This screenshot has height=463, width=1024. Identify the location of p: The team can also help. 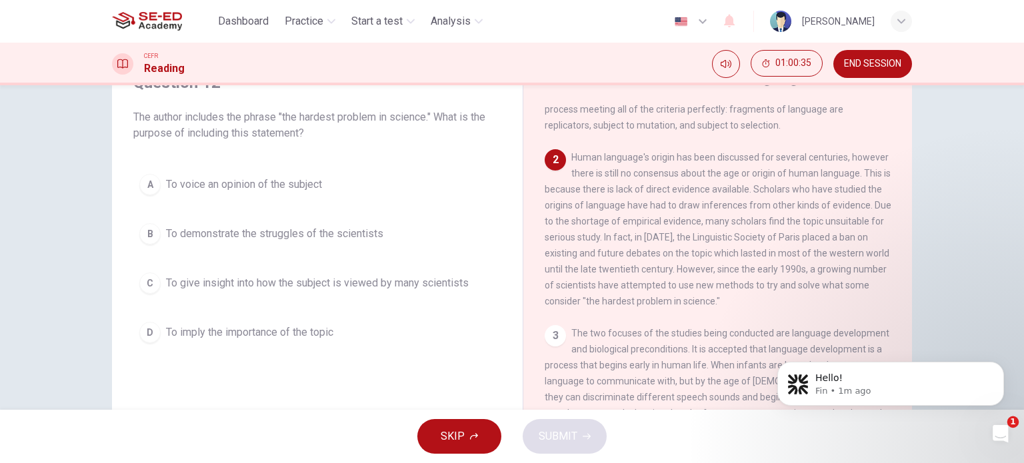
(135, 103).